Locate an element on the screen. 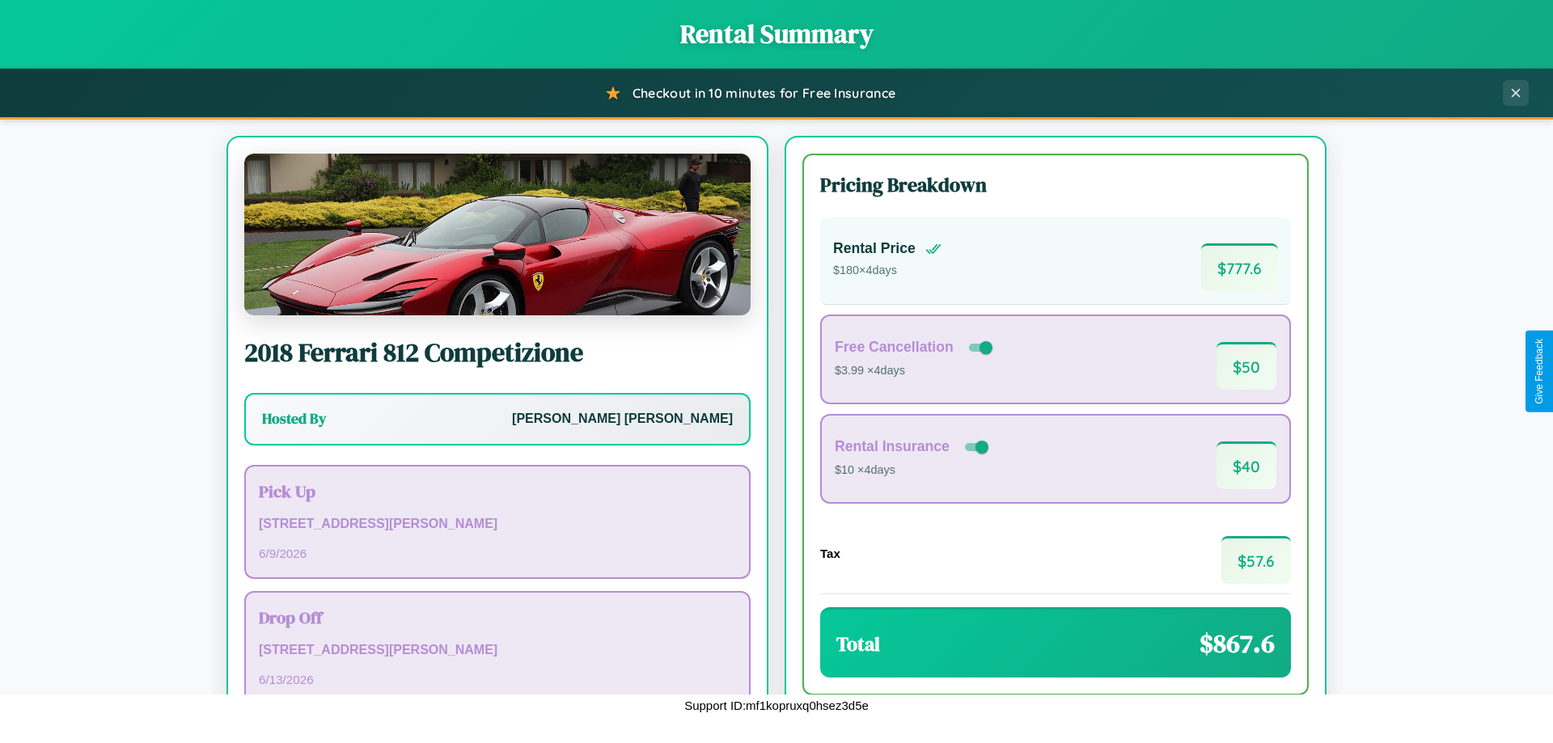 The image size is (1553, 743). p: Support ID: mf1kopruxq0hsez3d5e is located at coordinates (776, 705).